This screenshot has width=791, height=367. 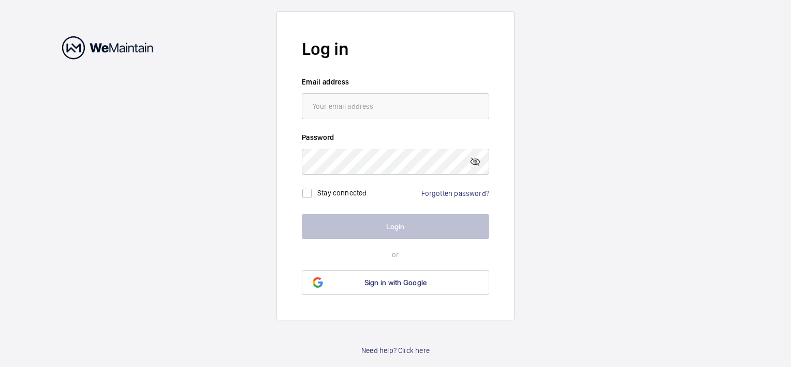 What do you see at coordinates (342, 193) in the screenshot?
I see `label: Stay connected` at bounding box center [342, 193].